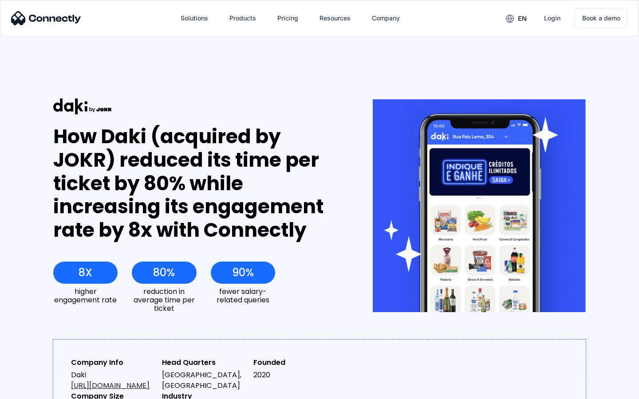 The width and height of the screenshot is (639, 399). What do you see at coordinates (243, 273) in the screenshot?
I see `div: 90%` at bounding box center [243, 273].